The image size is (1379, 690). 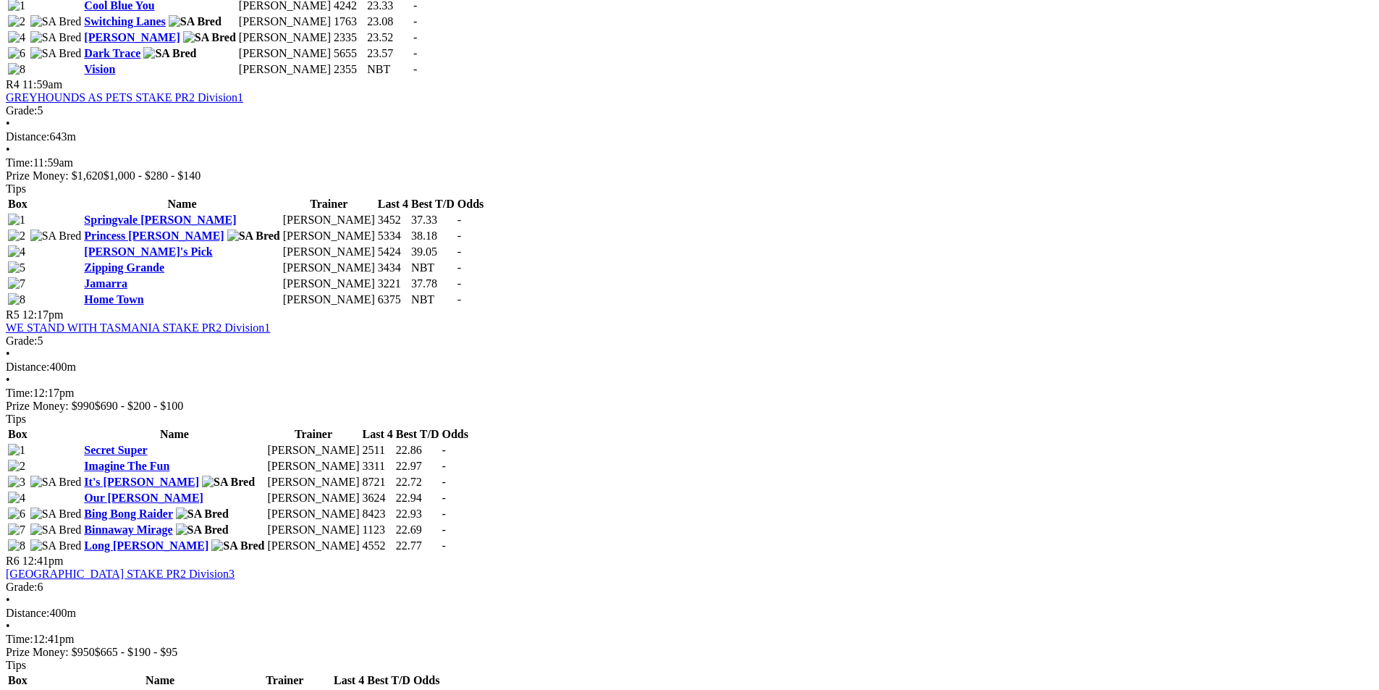 I want to click on a: Binnaway Mirage, so click(x=128, y=529).